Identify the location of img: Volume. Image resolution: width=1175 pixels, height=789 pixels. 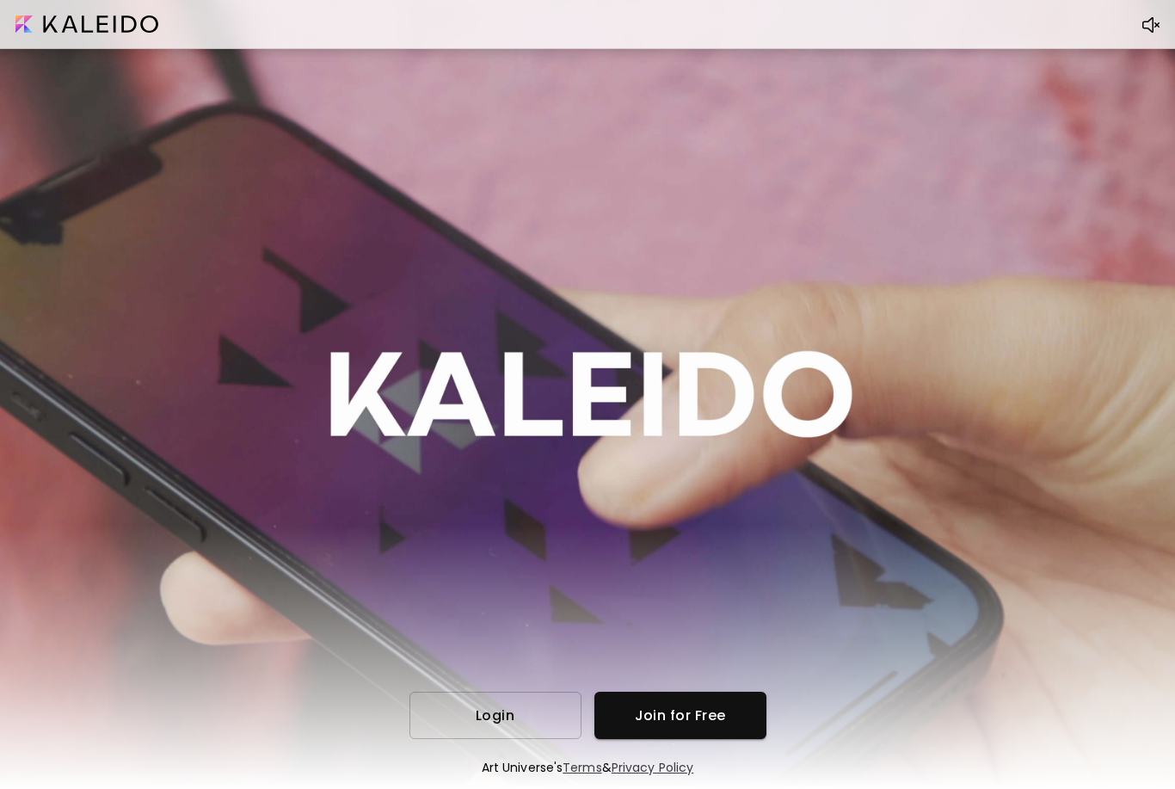
(1151, 24).